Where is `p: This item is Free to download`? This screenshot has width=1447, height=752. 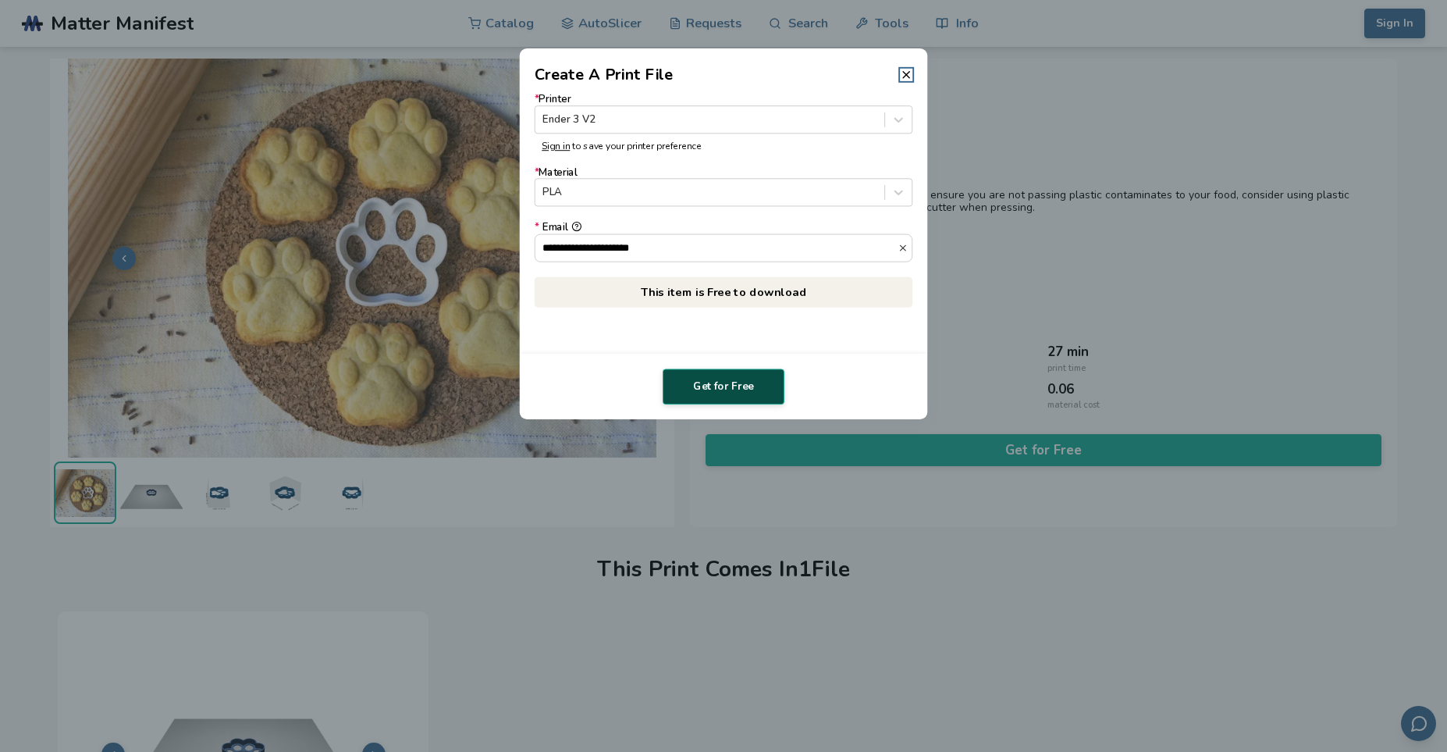 p: This item is Free to download is located at coordinates (724, 291).